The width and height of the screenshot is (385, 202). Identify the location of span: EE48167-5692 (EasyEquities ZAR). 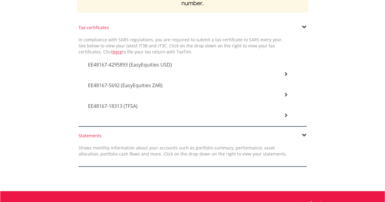
(125, 85).